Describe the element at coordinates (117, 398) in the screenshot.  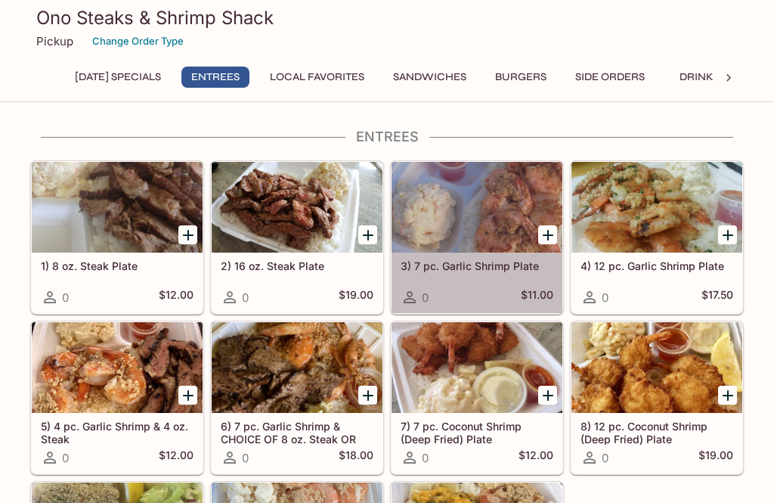
I see `a: 5) 4 pc. Garlic Shrimp & 4 oz. Steak0$12.00` at that location.